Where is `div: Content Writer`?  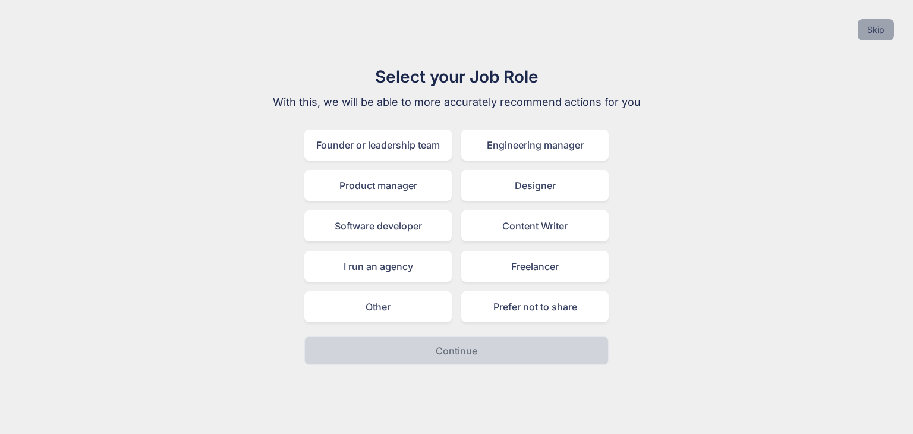
div: Content Writer is located at coordinates (535, 226).